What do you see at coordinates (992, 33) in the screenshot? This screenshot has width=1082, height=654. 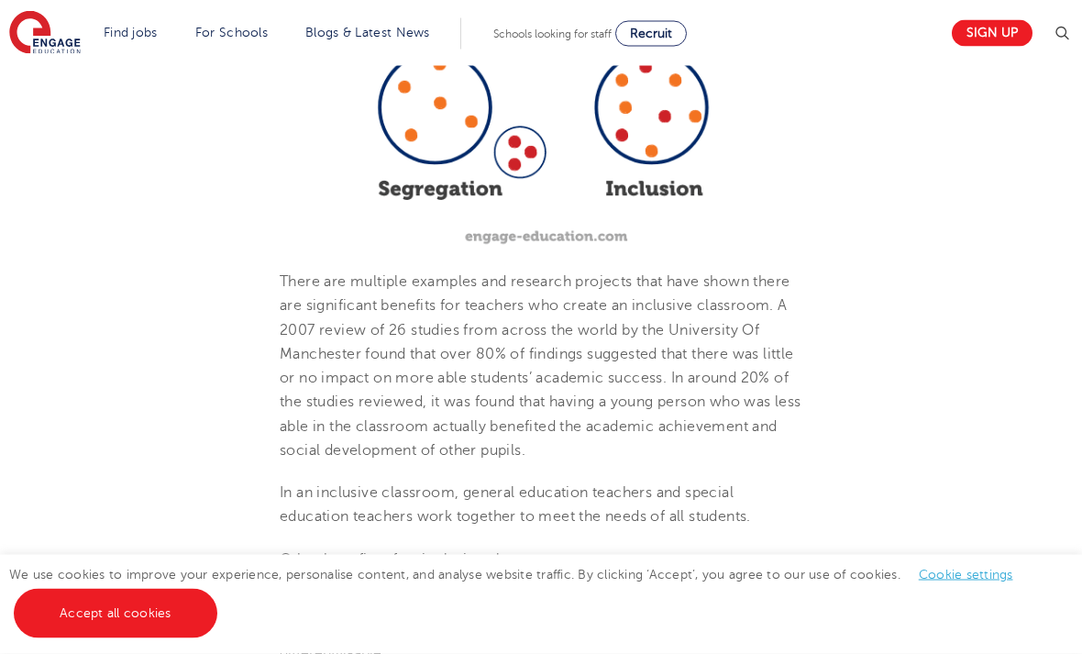 I see `a: Sign up` at bounding box center [992, 33].